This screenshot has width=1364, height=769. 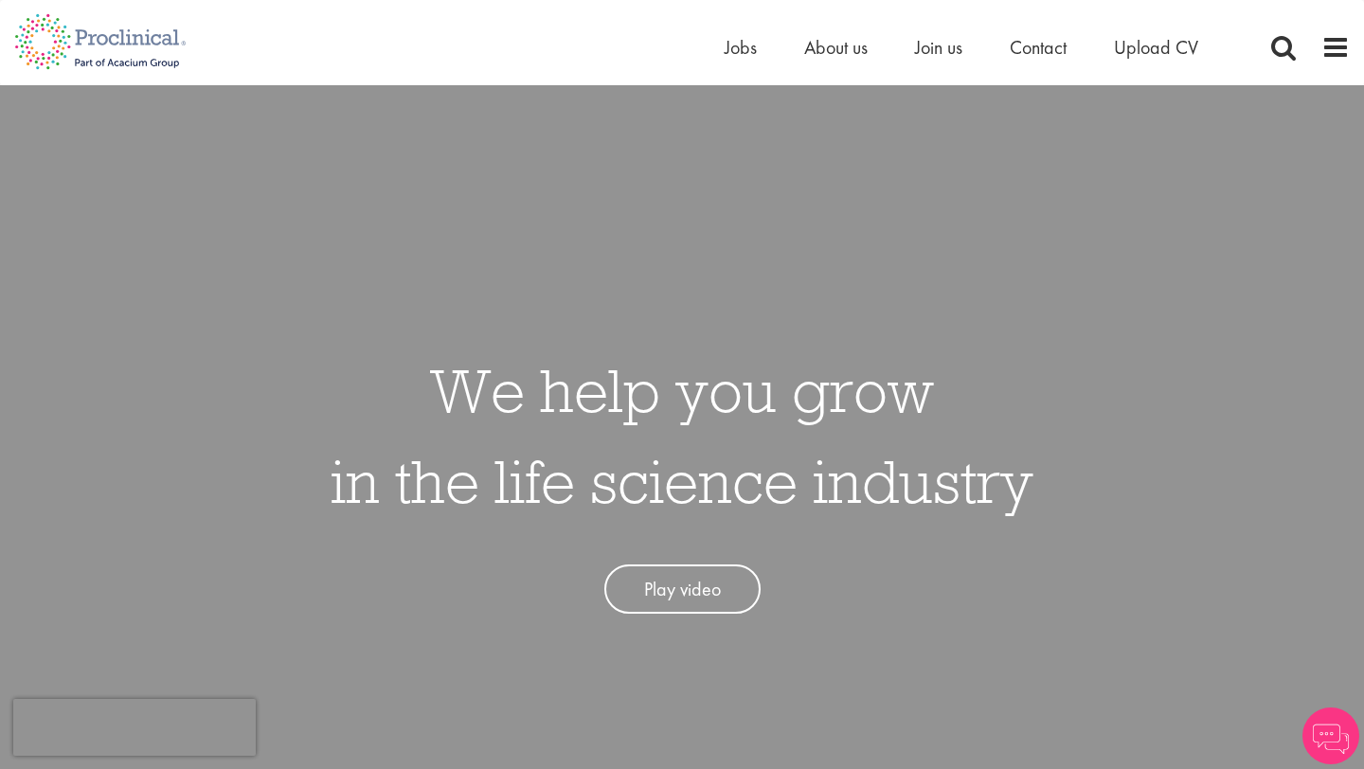 I want to click on span: About us, so click(x=836, y=47).